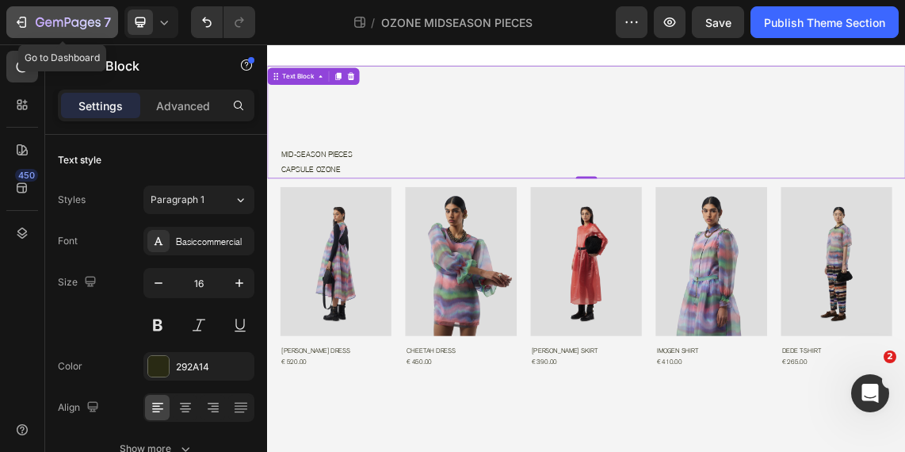 This screenshot has height=452, width=905. I want to click on img: gempages_524653639306838848-d6e112db-d090-4875-98cf-5b027b8b581c.jpg, so click(661, 323).